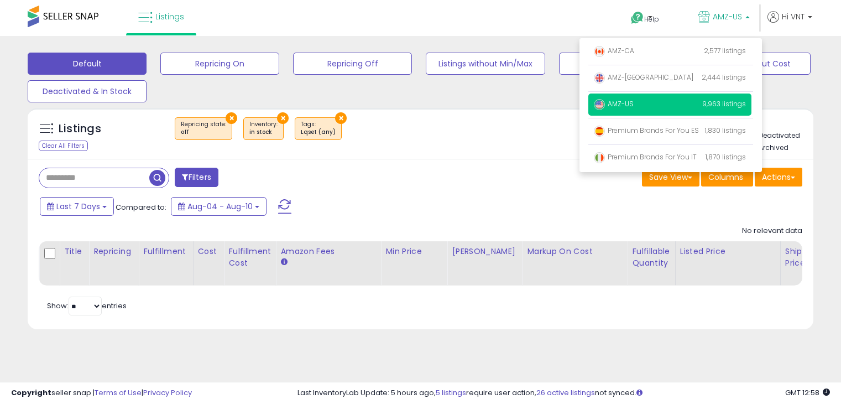 This screenshot has height=404, width=841. What do you see at coordinates (599, 158) in the screenshot?
I see `img: italy.png` at bounding box center [599, 158].